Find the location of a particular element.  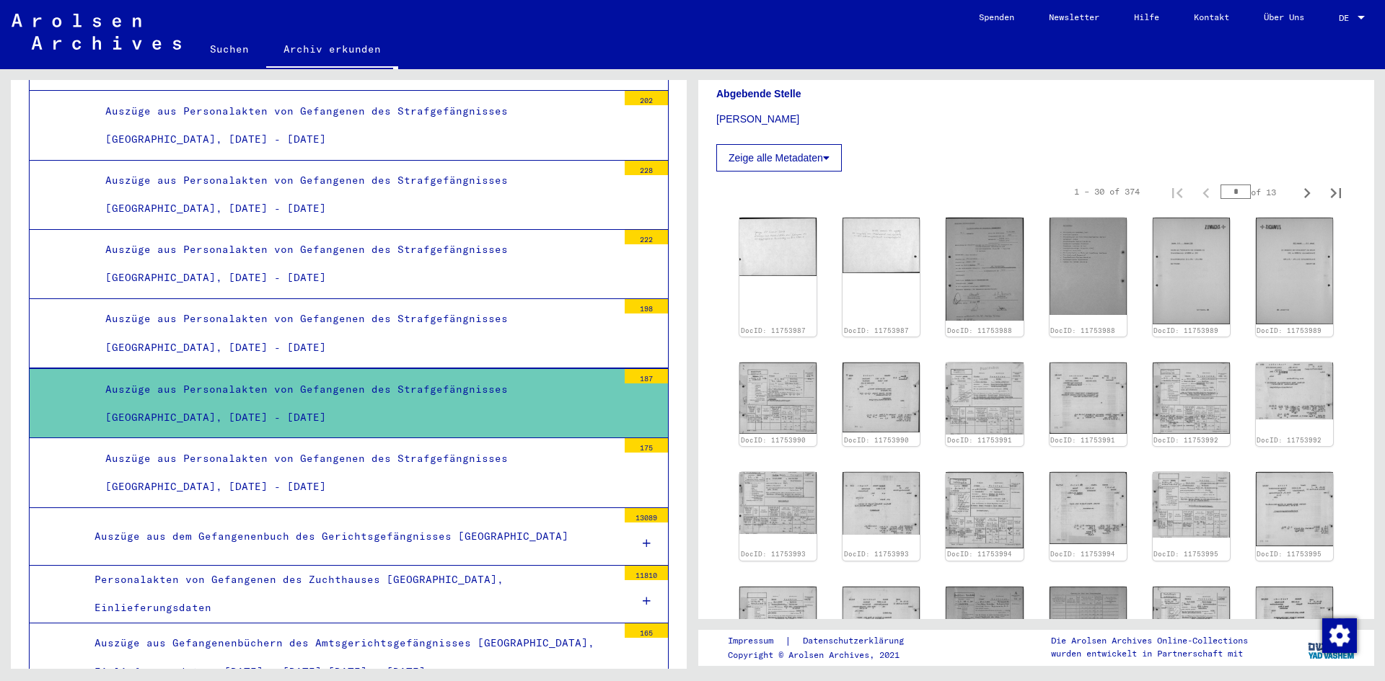

div: 13089 is located at coordinates (646, 516).